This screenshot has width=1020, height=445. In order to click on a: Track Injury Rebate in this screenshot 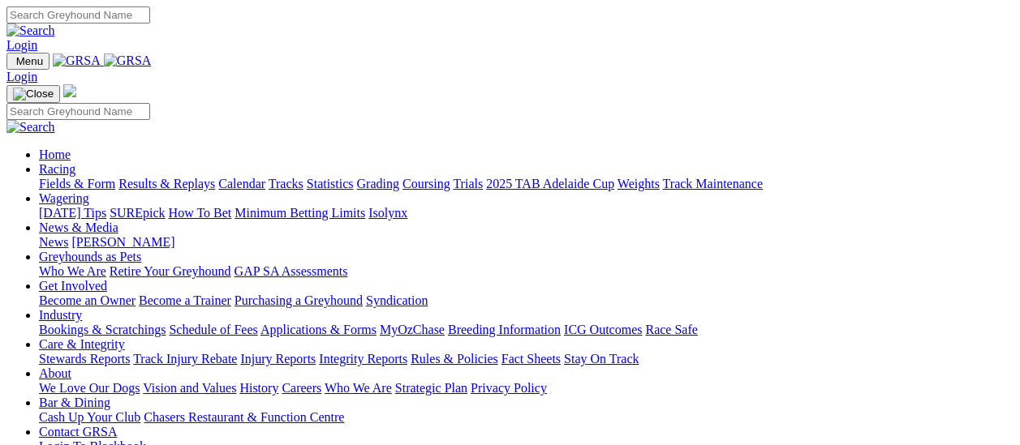, I will do `click(185, 359)`.